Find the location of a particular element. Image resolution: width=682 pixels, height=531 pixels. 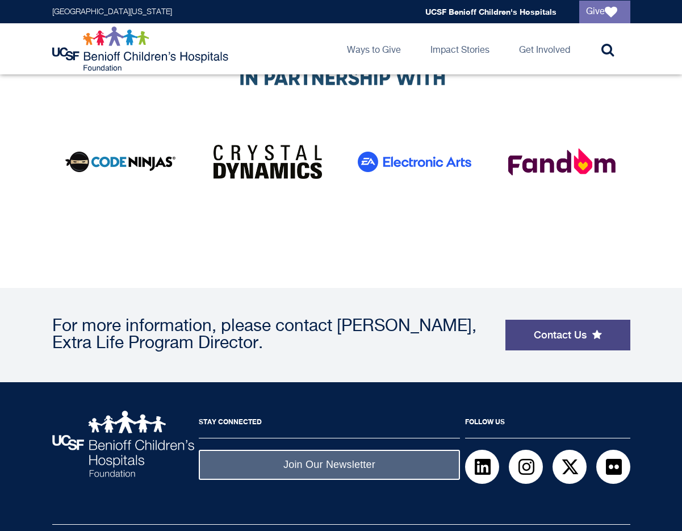

a: Give is located at coordinates (605, 12).